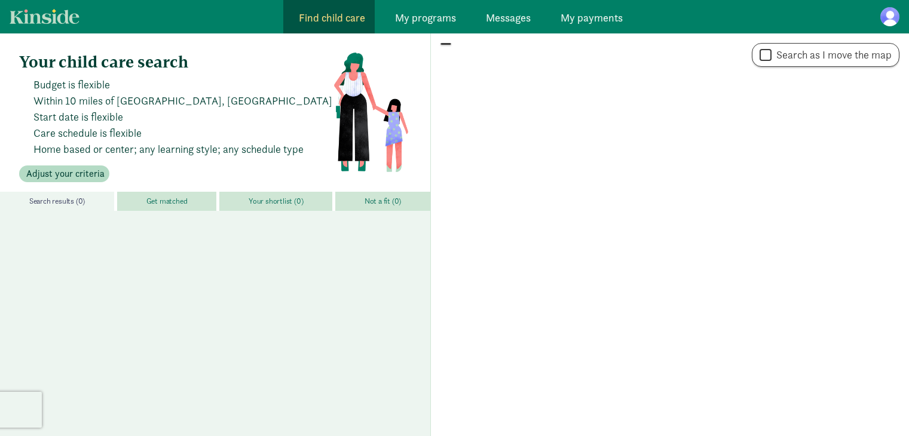 This screenshot has width=909, height=436. Describe the element at coordinates (382, 201) in the screenshot. I see `span: Not a fit (0)` at that location.